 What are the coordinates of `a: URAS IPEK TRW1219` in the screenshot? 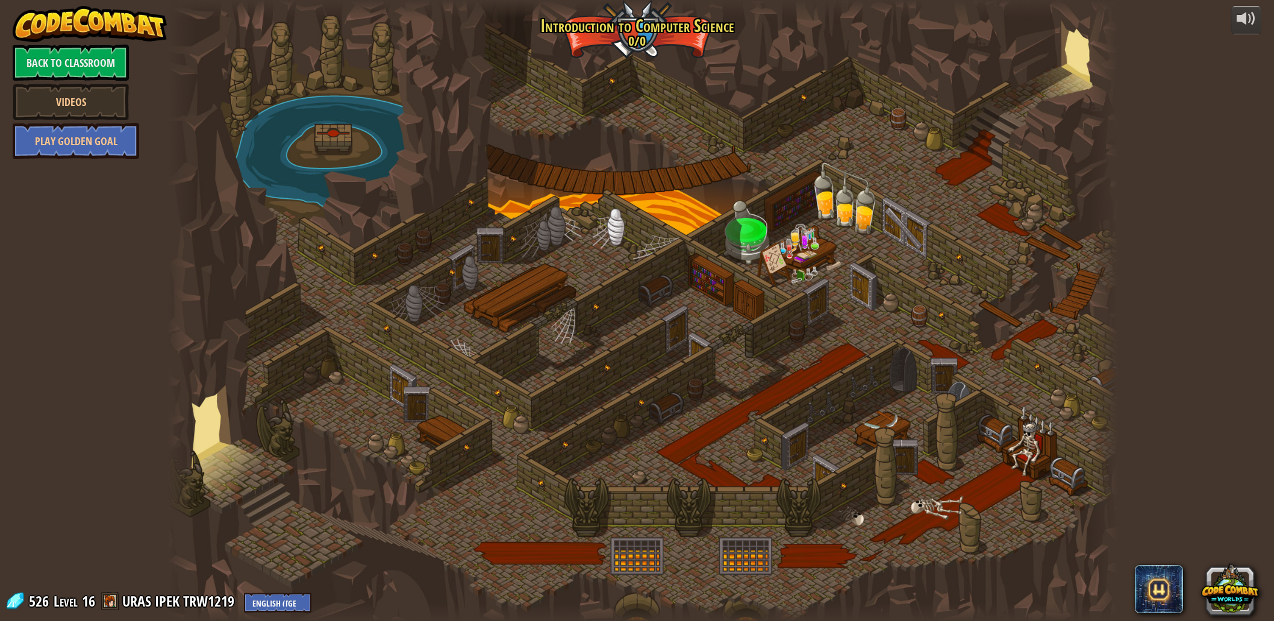 It's located at (180, 601).